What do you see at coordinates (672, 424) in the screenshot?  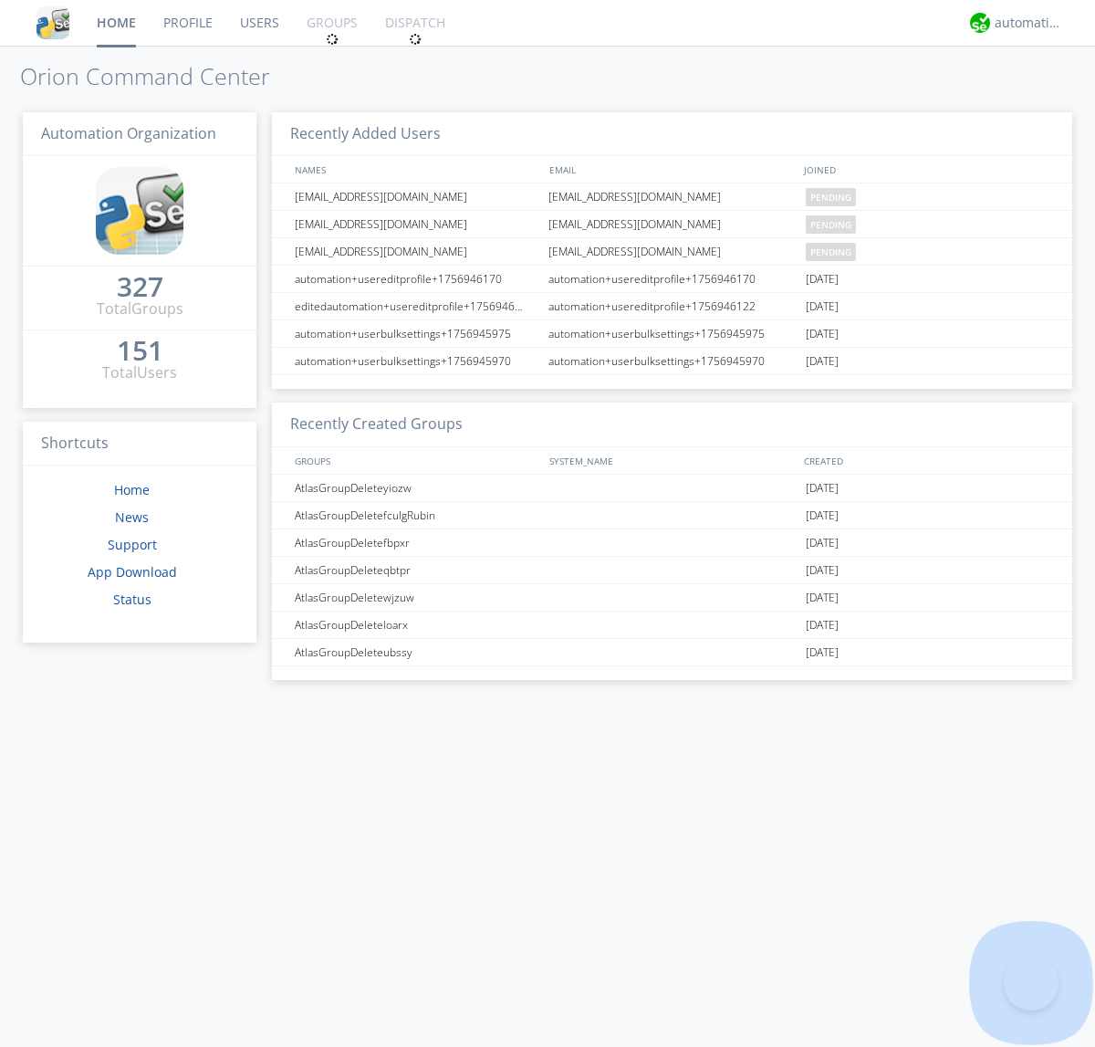 I see `h3: Recently Created Groups` at bounding box center [672, 424].